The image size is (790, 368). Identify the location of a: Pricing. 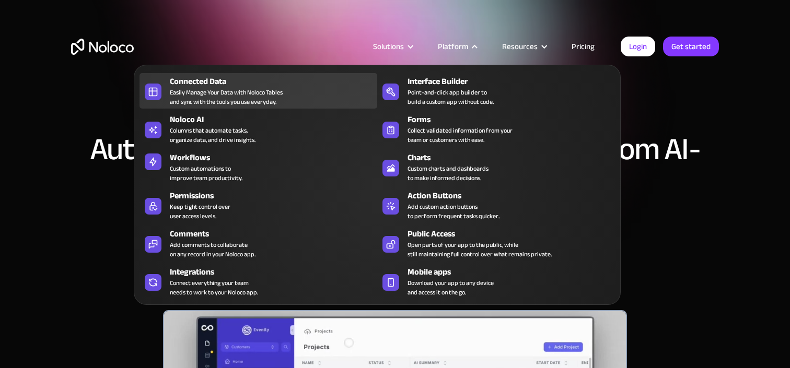
(583, 46).